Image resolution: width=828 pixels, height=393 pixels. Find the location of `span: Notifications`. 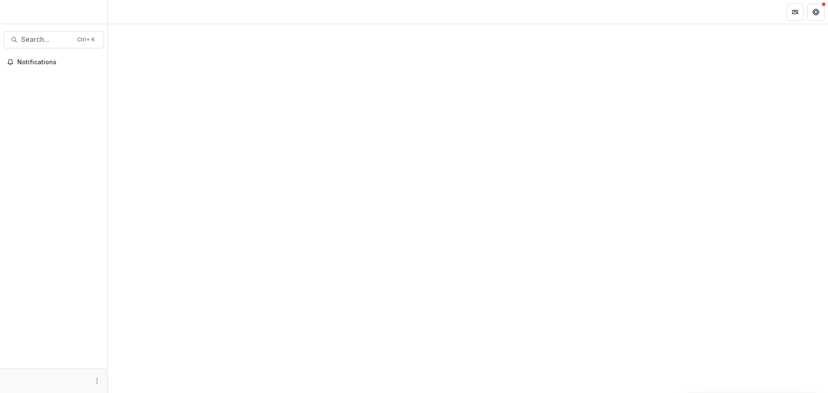

span: Notifications is located at coordinates (59, 62).